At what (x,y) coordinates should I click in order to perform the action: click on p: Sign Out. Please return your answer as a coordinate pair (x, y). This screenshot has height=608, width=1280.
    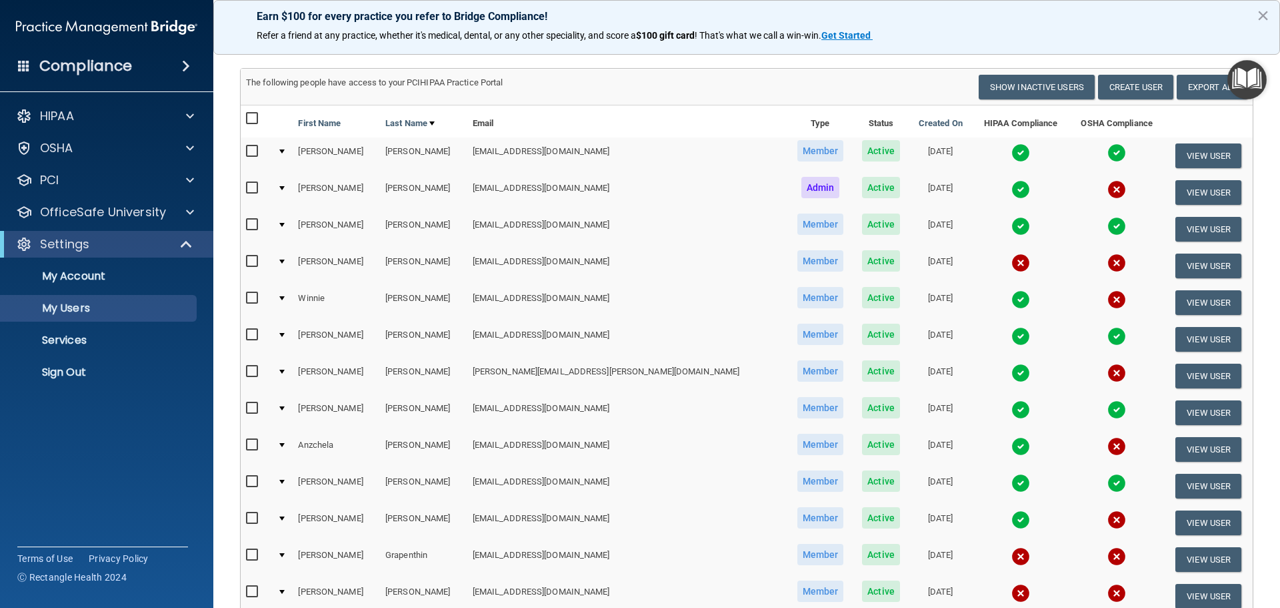
    Looking at the image, I should click on (99, 372).